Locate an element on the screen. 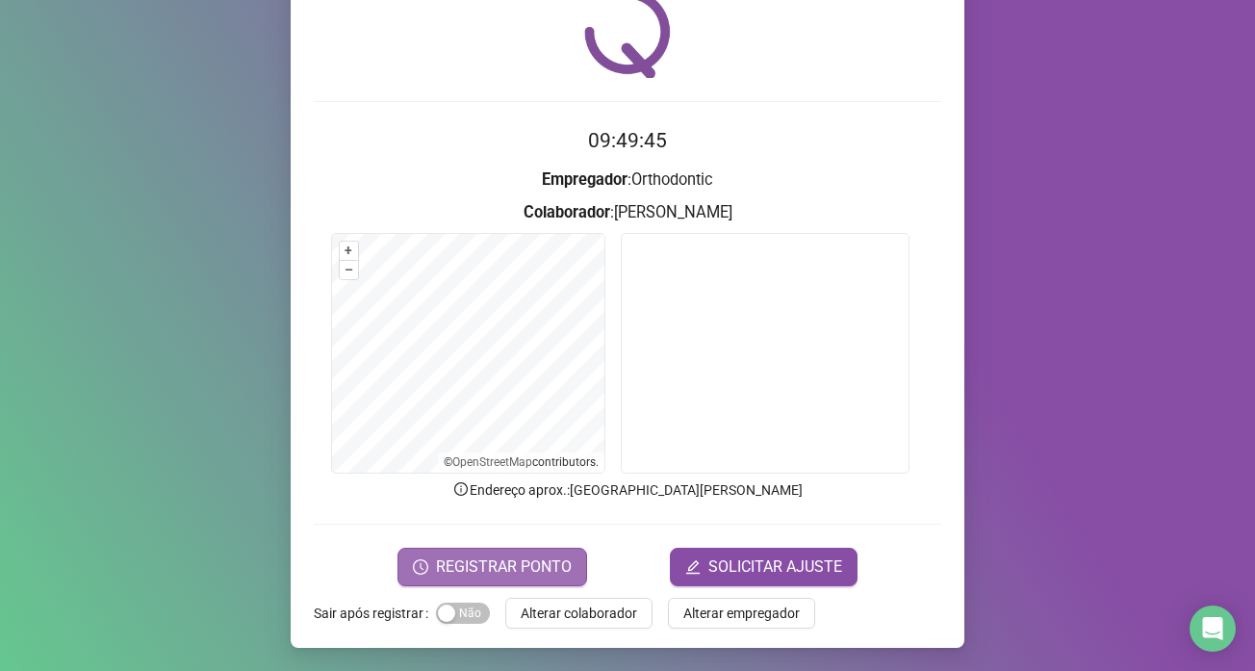  a: OpenStreetMap is located at coordinates (492, 462).